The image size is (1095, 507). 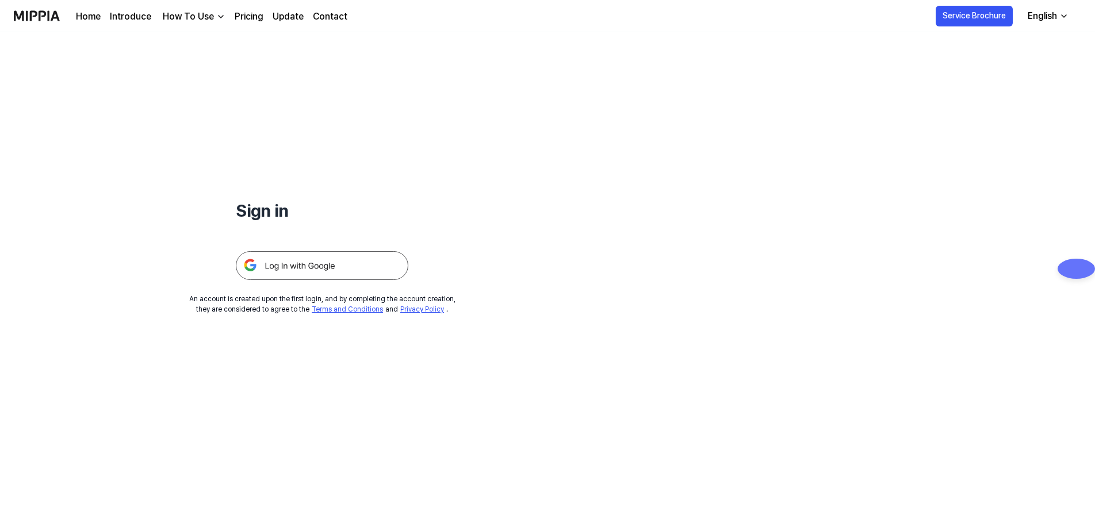 What do you see at coordinates (288, 17) in the screenshot?
I see `a: Update` at bounding box center [288, 17].